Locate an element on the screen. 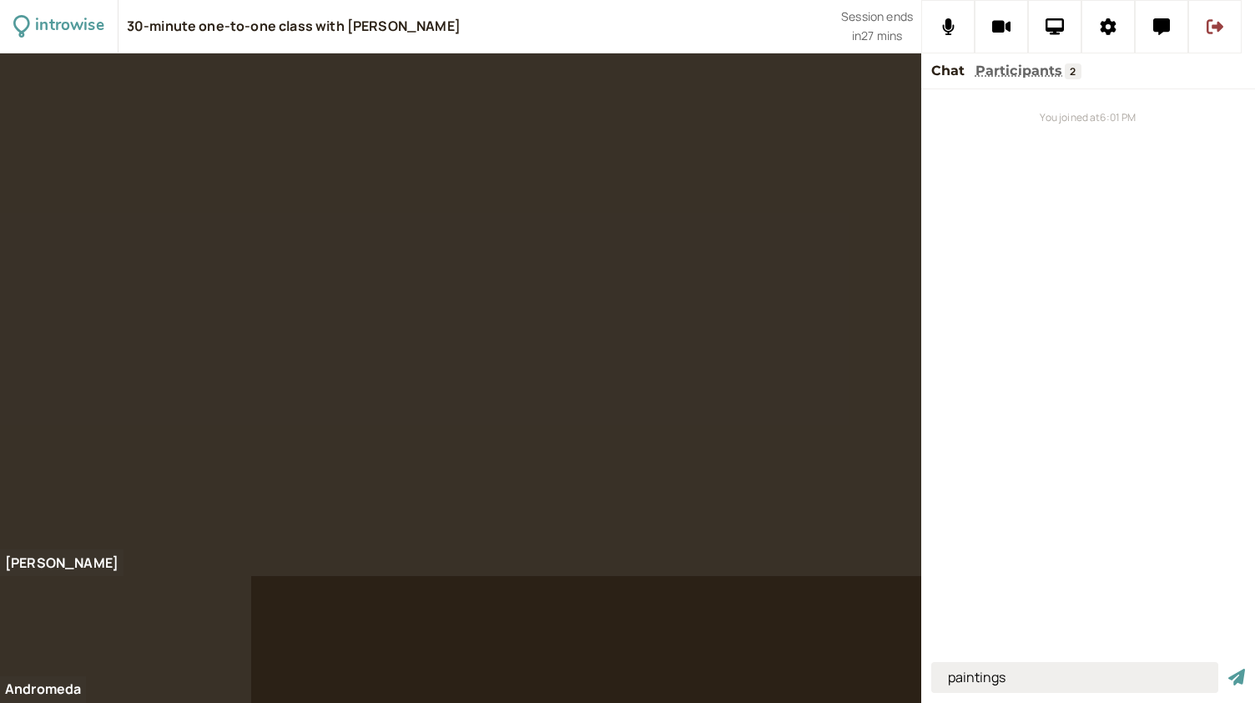 This screenshot has width=1255, height=703. input: Write a message... is located at coordinates (1075, 677).